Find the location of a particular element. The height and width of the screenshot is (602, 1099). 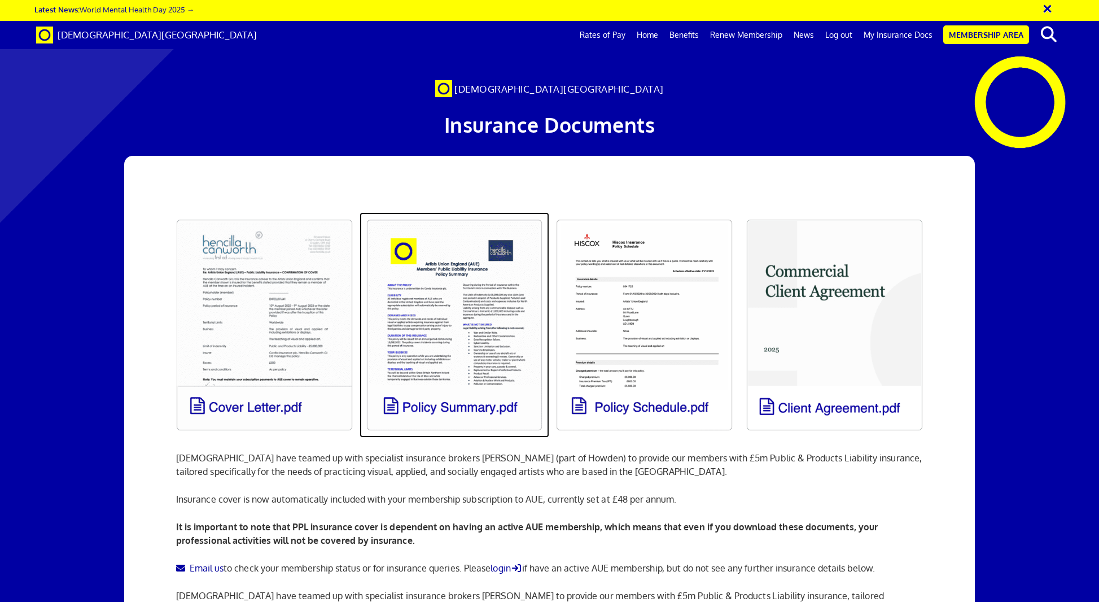

a: Benefits is located at coordinates (684, 35).